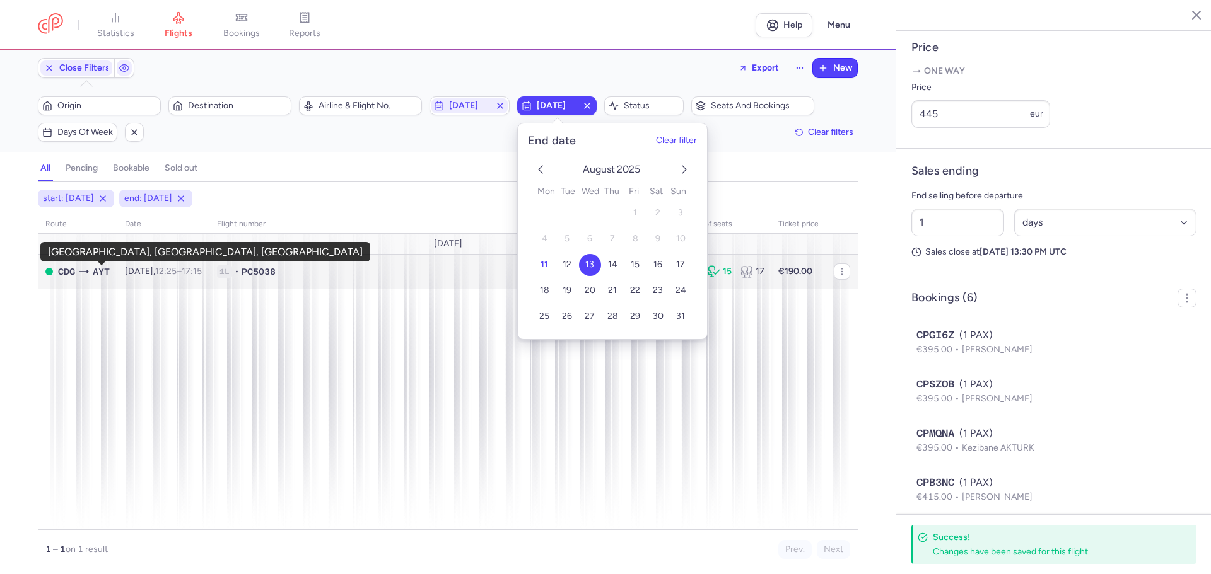  What do you see at coordinates (784, 25) in the screenshot?
I see `a: Help` at bounding box center [784, 25].